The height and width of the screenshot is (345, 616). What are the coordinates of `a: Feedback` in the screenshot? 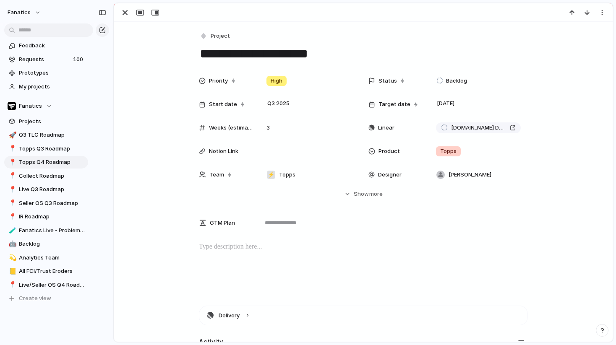 It's located at (46, 46).